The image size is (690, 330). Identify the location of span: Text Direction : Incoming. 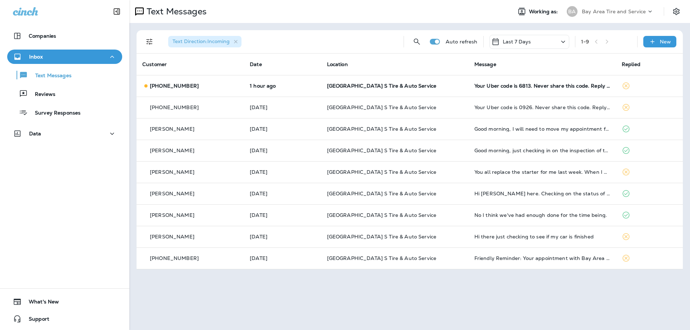
(201, 41).